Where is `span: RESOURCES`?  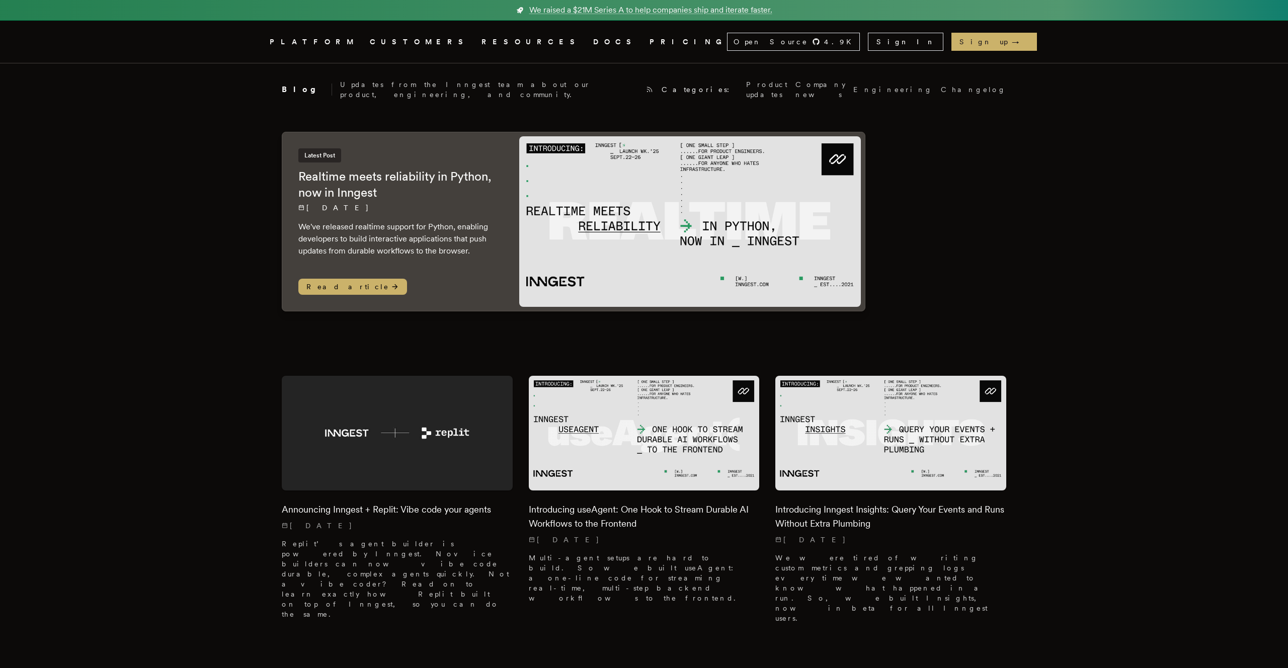 span: RESOURCES is located at coordinates (531, 42).